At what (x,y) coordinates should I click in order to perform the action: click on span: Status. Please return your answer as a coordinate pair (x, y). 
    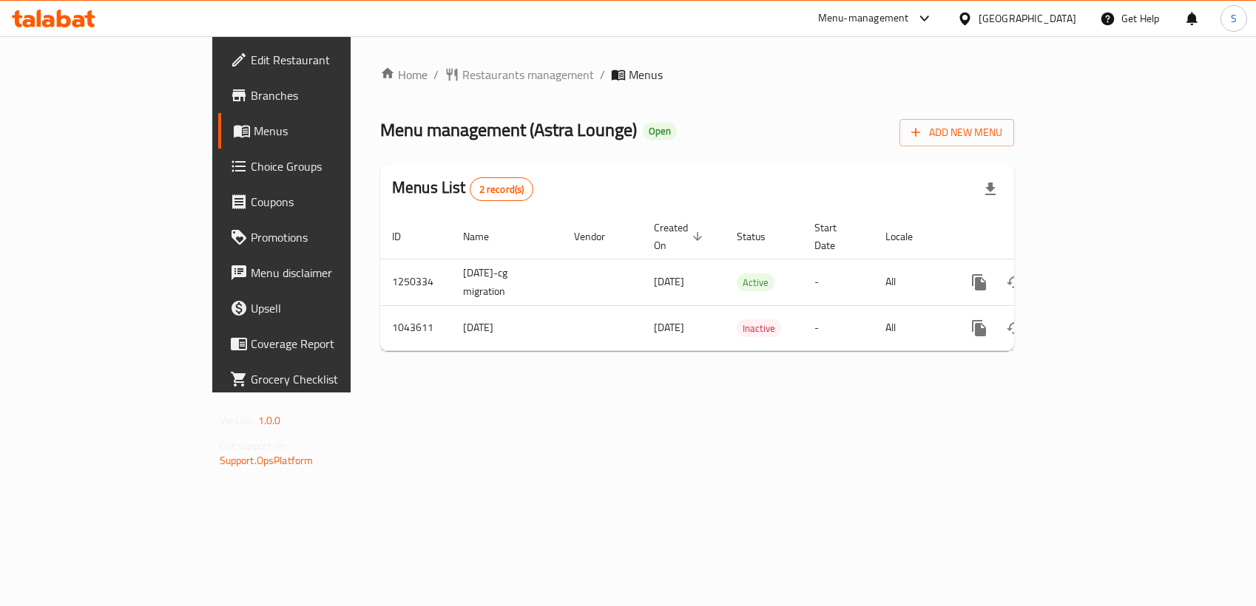
    Looking at the image, I should click on (760, 237).